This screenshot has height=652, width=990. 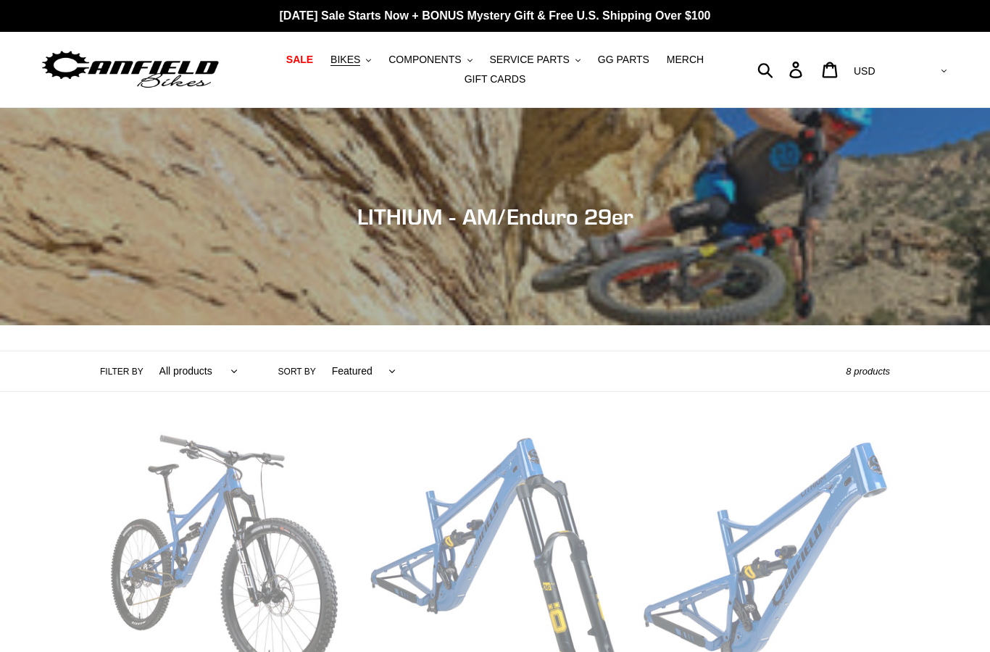 What do you see at coordinates (529, 59) in the screenshot?
I see `span: SERVICE PARTS` at bounding box center [529, 59].